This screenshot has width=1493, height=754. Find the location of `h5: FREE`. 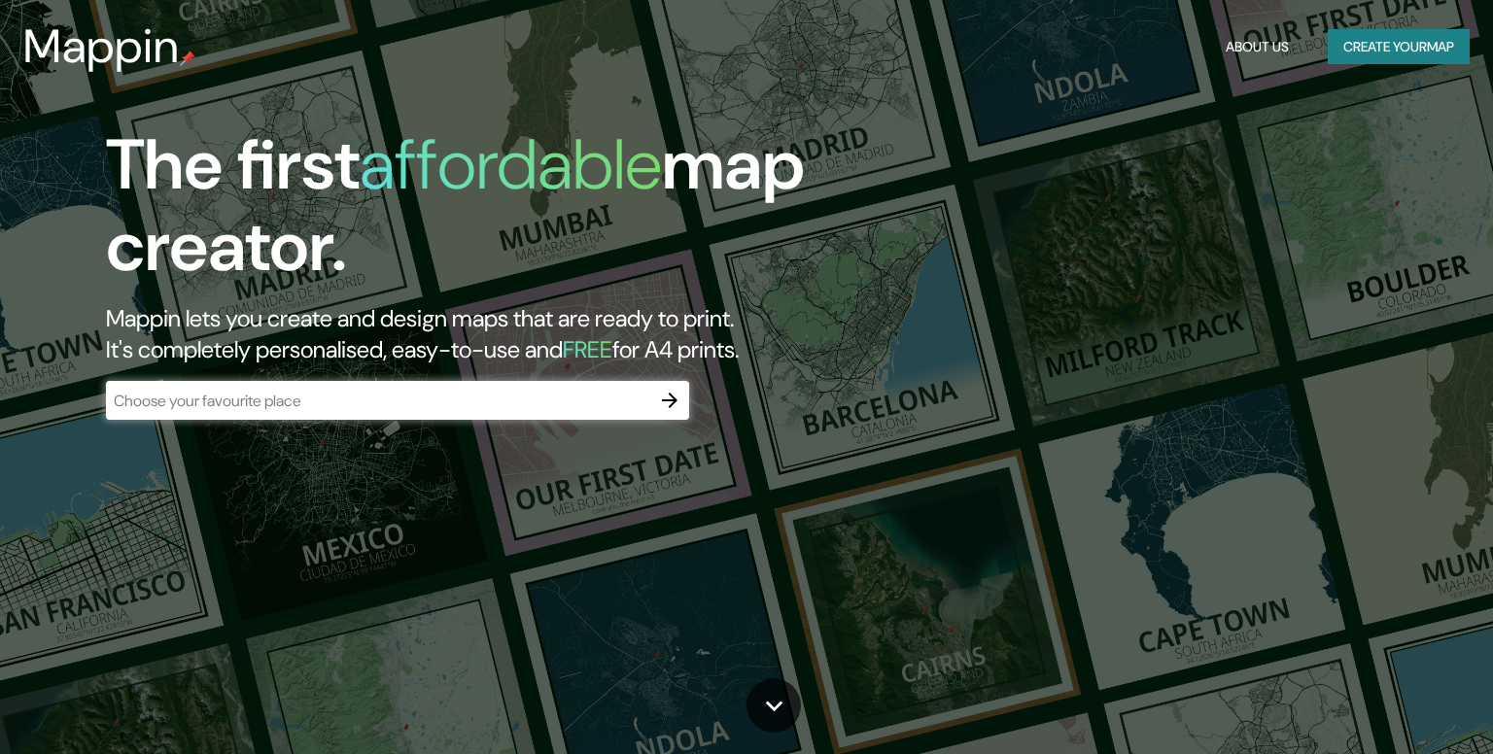

h5: FREE is located at coordinates (587, 349).